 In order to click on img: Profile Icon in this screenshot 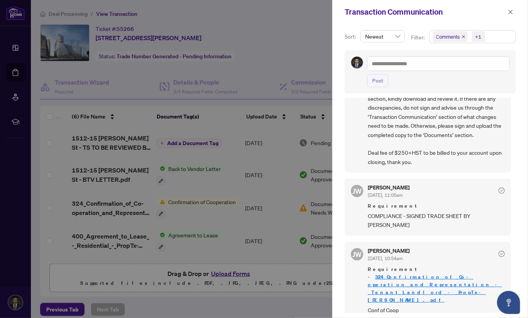, I will do `click(357, 63)`.